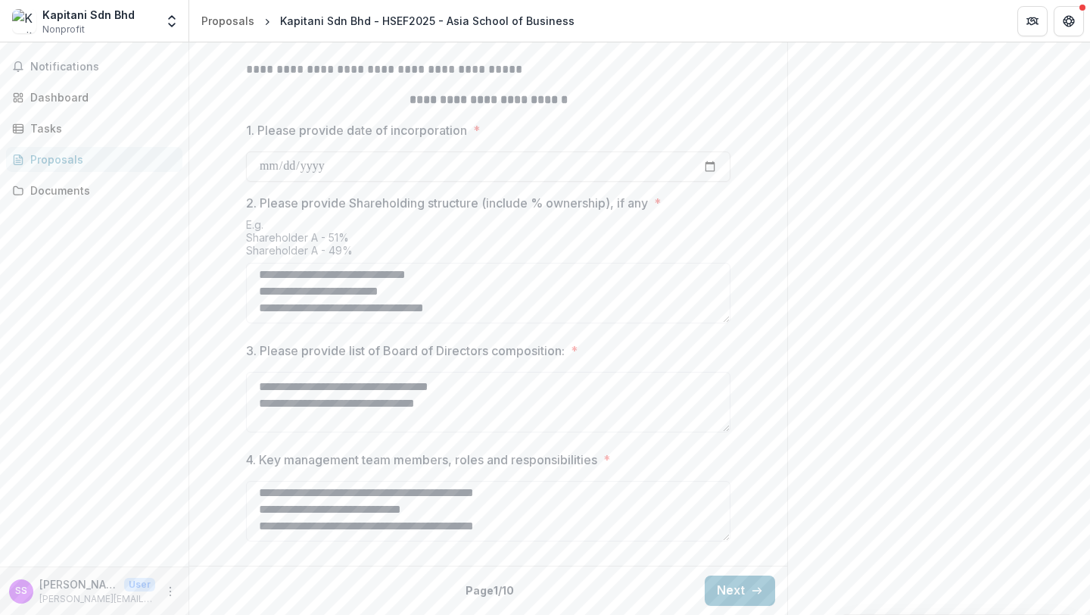 The image size is (1090, 615). I want to click on div: Kapitani Sdn Bhd - HSEF2025 - Asia School of Business, so click(427, 20).